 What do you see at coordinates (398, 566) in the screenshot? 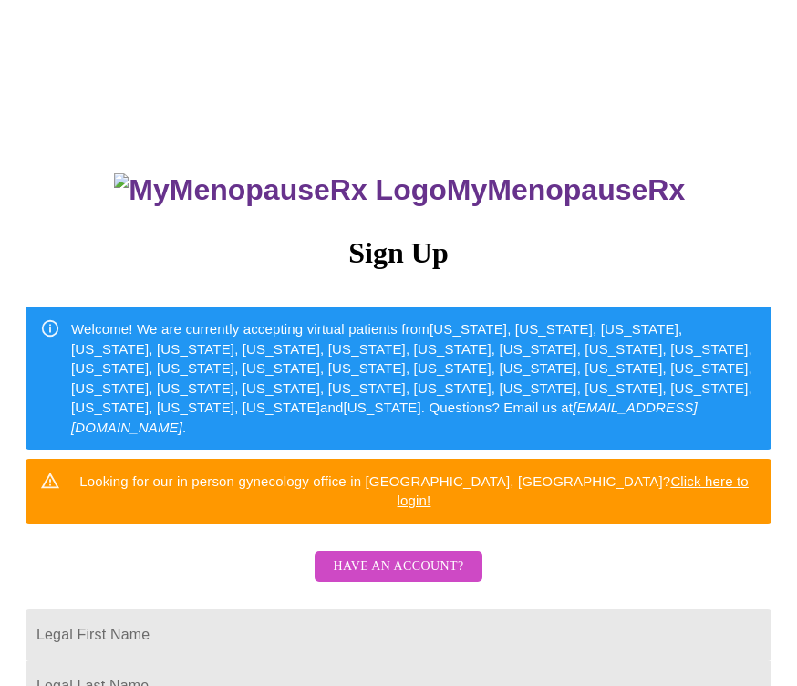
I see `button: Have an account?` at bounding box center [398, 566].